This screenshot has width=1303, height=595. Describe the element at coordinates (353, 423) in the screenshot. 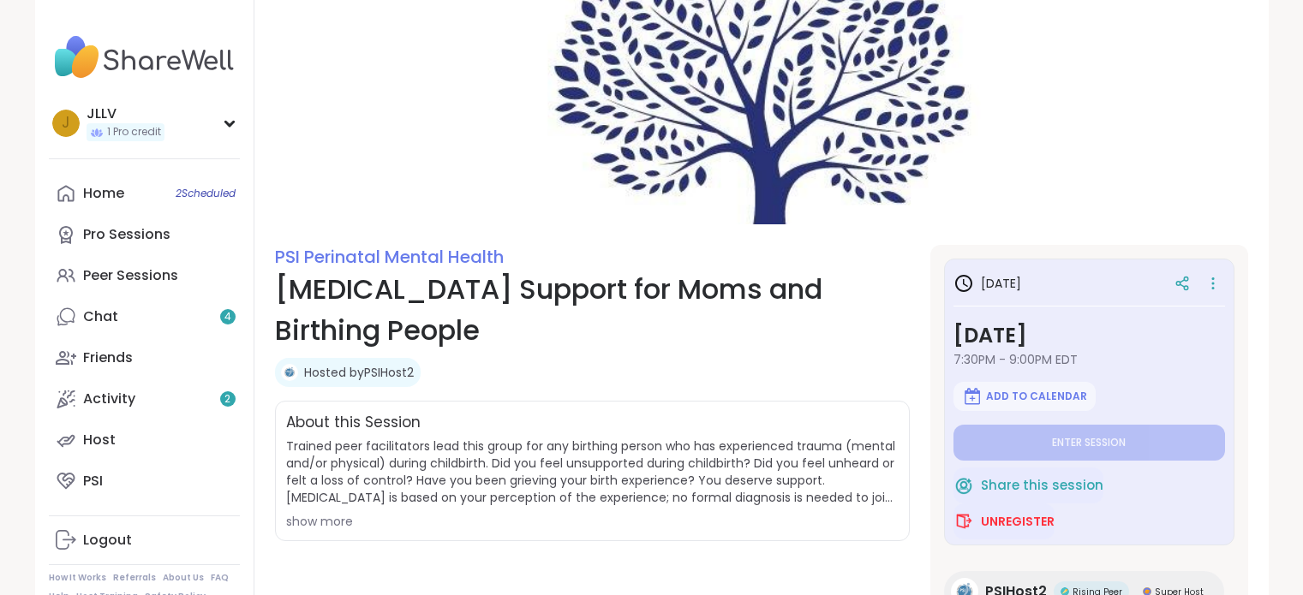

I see `h2: About this Session` at that location.